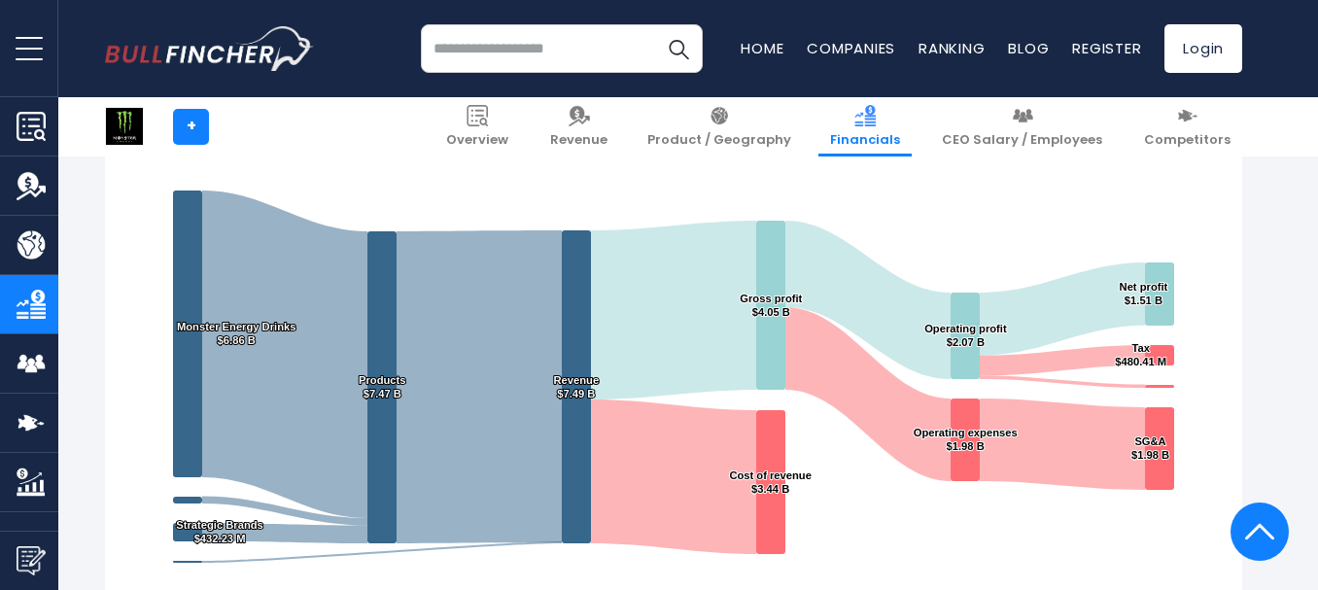  Describe the element at coordinates (865, 126) in the screenshot. I see `a: Financials` at that location.